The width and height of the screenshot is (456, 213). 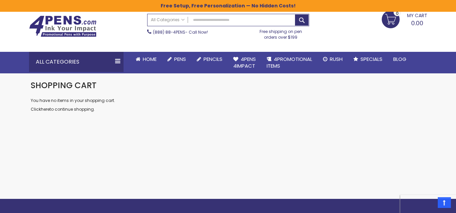 What do you see at coordinates (176, 59) in the screenshot?
I see `a: Pens` at bounding box center [176, 59].